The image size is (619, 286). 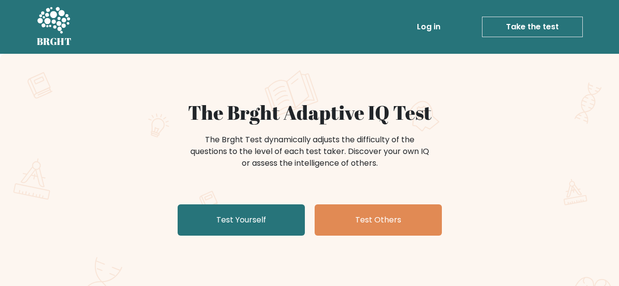 I want to click on a: Test Yourself, so click(x=241, y=220).